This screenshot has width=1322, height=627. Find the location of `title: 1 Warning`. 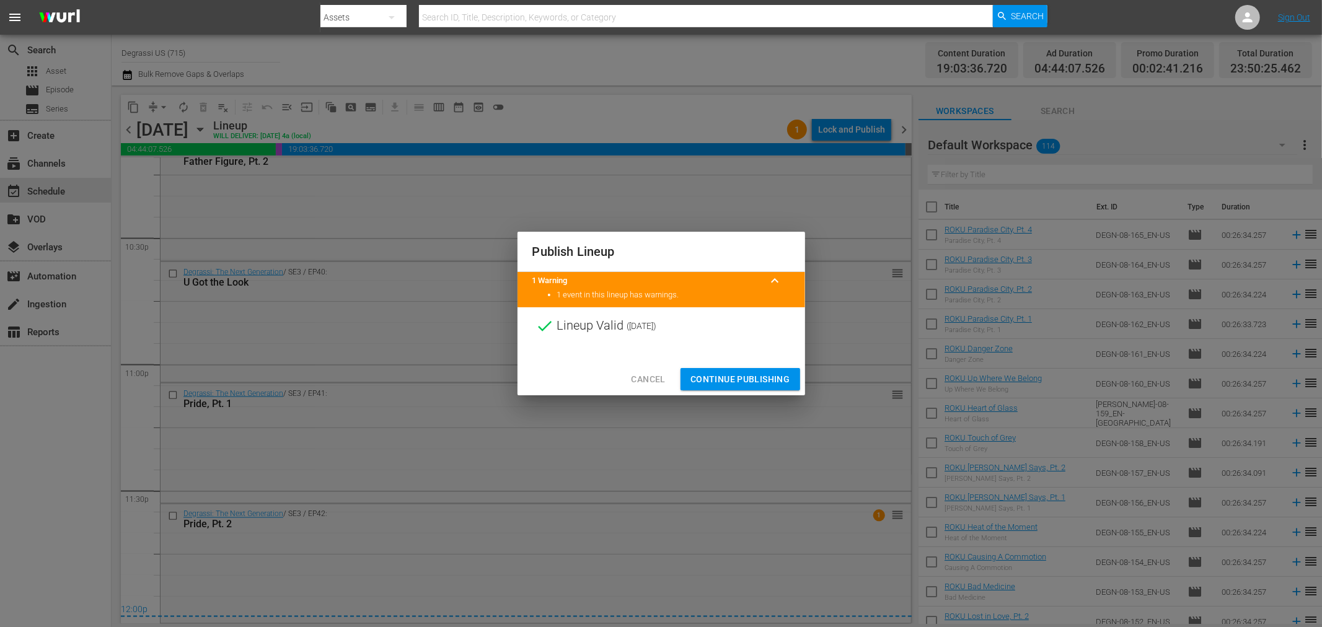

title: 1 Warning is located at coordinates (646, 281).